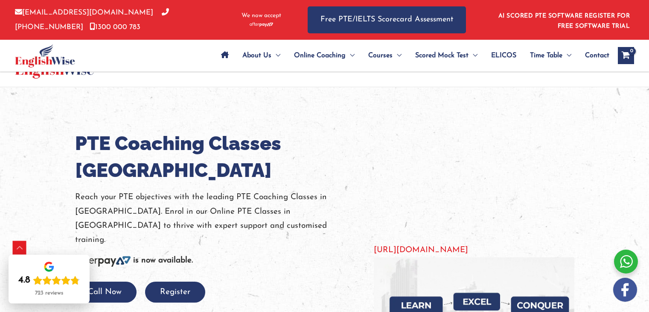 The height and width of the screenshot is (312, 649). Describe the element at coordinates (626, 55) in the screenshot. I see `a: View Shopping Cart, empty` at that location.